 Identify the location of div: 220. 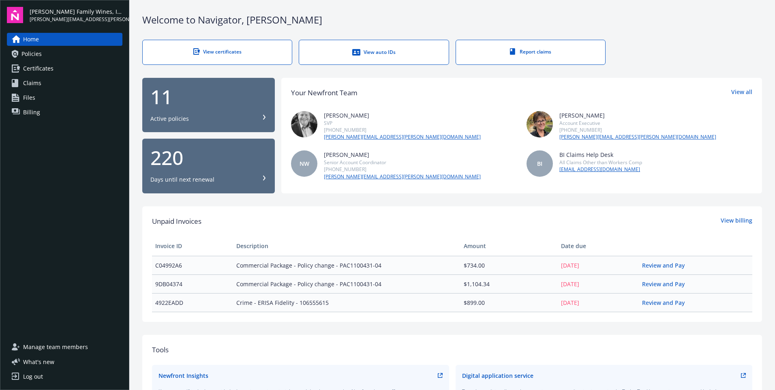
(208, 158).